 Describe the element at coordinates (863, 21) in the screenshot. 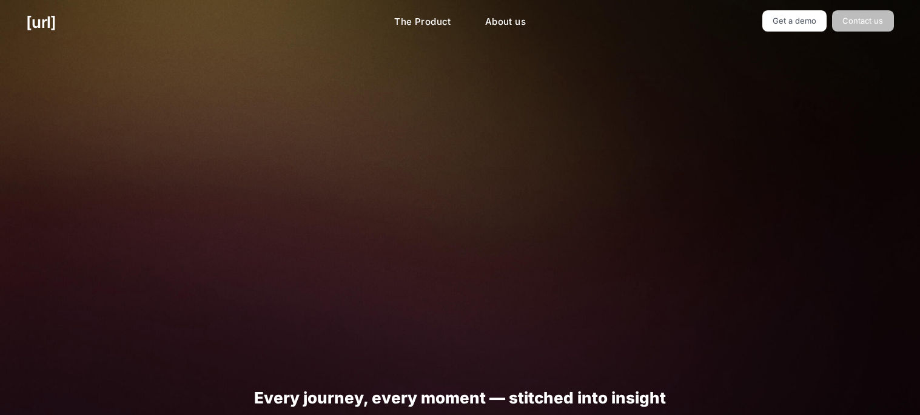

I see `a: Contact us` at that location.